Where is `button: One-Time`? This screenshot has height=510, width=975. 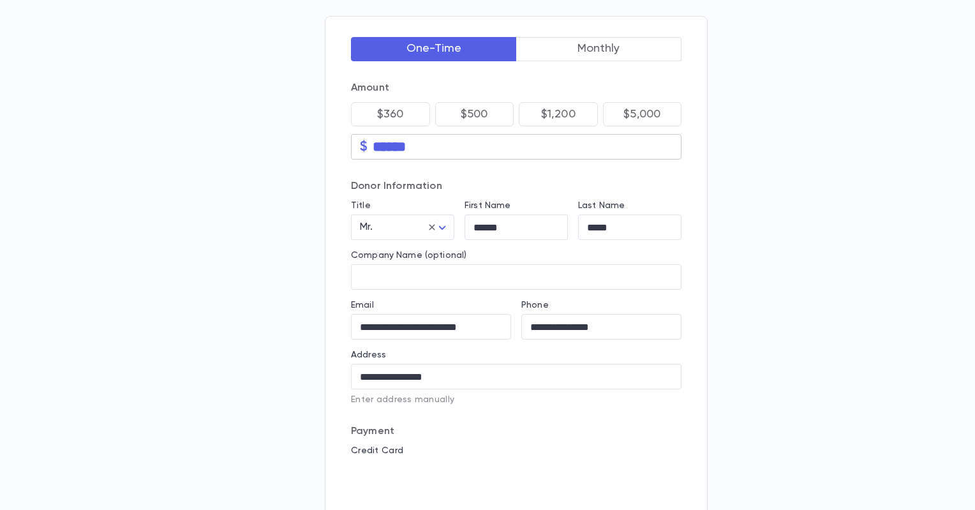 button: One-Time is located at coordinates (434, 49).